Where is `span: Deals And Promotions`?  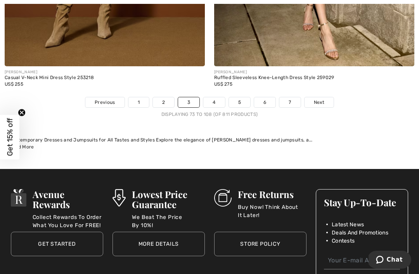
span: Deals And Promotions is located at coordinates (360, 233).